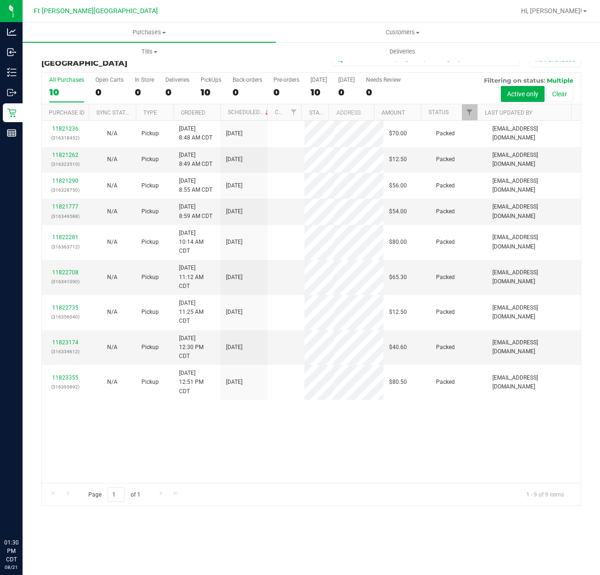 This screenshot has height=575, width=600. Describe the element at coordinates (193, 113) in the screenshot. I see `a: Ordered` at that location.